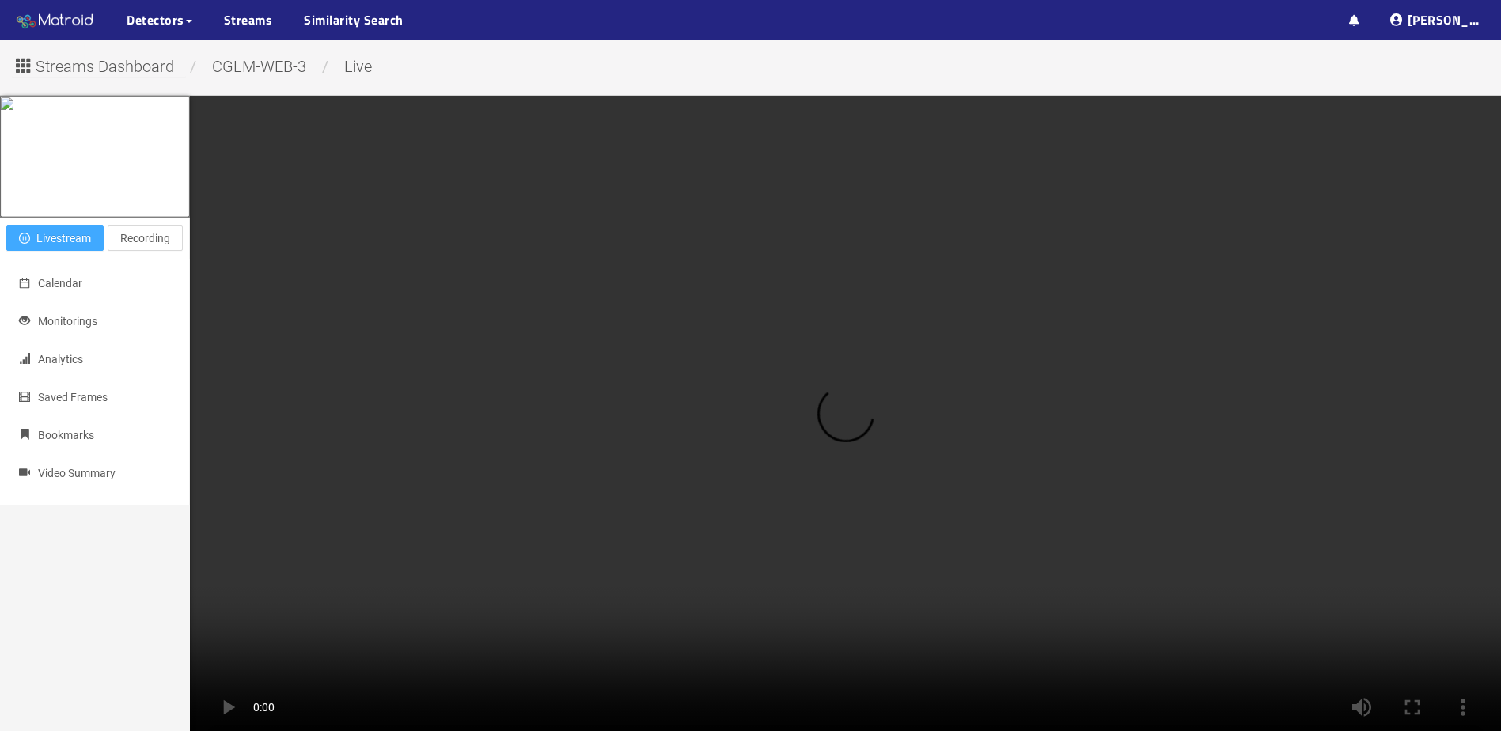 The width and height of the screenshot is (1501, 731). Describe the element at coordinates (248, 20) in the screenshot. I see `a: Streams` at that location.